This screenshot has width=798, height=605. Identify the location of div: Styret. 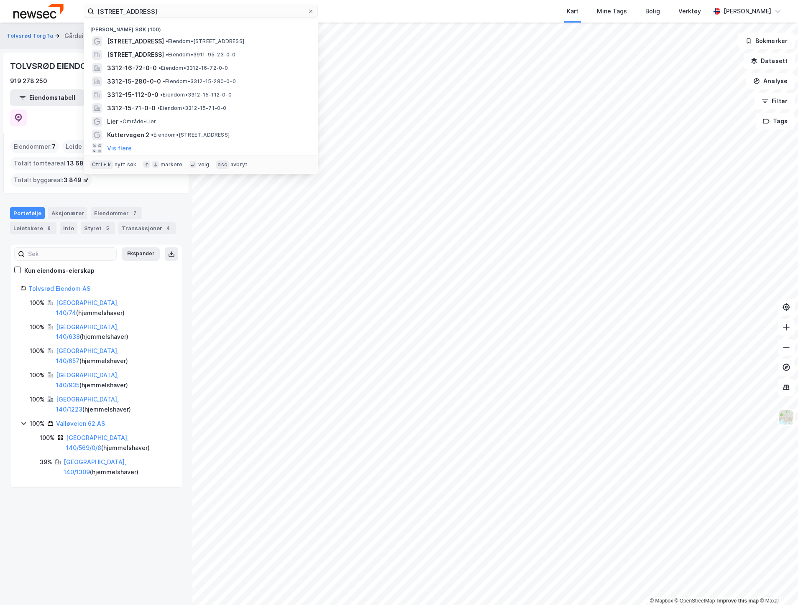
(98, 228).